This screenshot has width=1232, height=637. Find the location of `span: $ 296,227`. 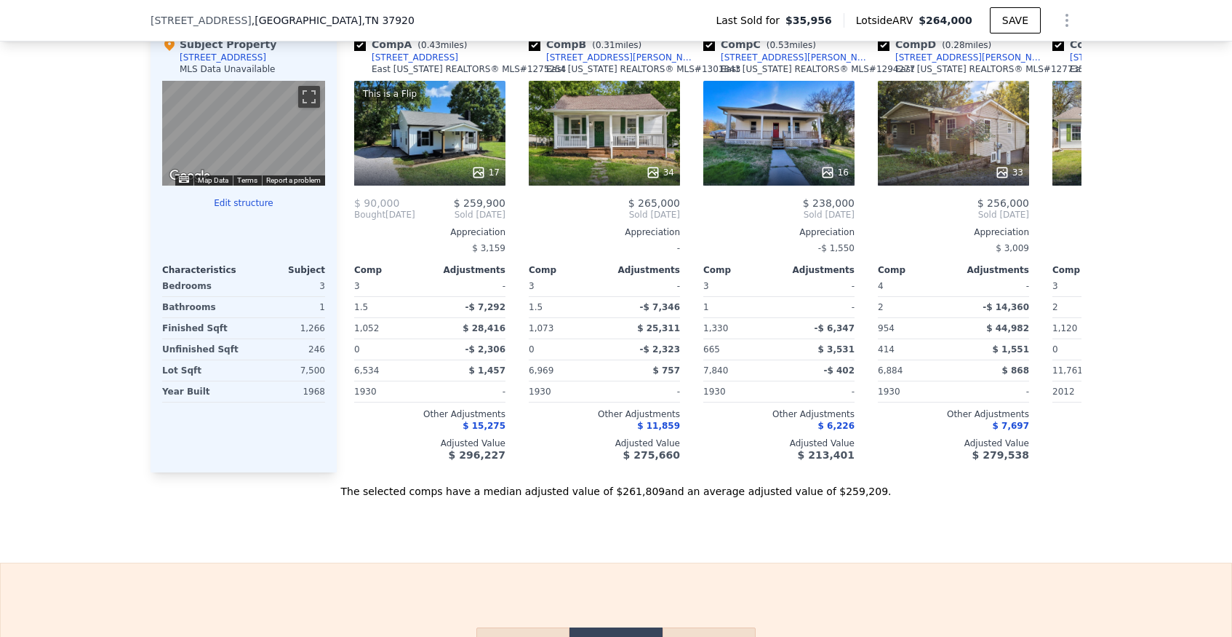

span: $ 296,227 is located at coordinates (477, 455).